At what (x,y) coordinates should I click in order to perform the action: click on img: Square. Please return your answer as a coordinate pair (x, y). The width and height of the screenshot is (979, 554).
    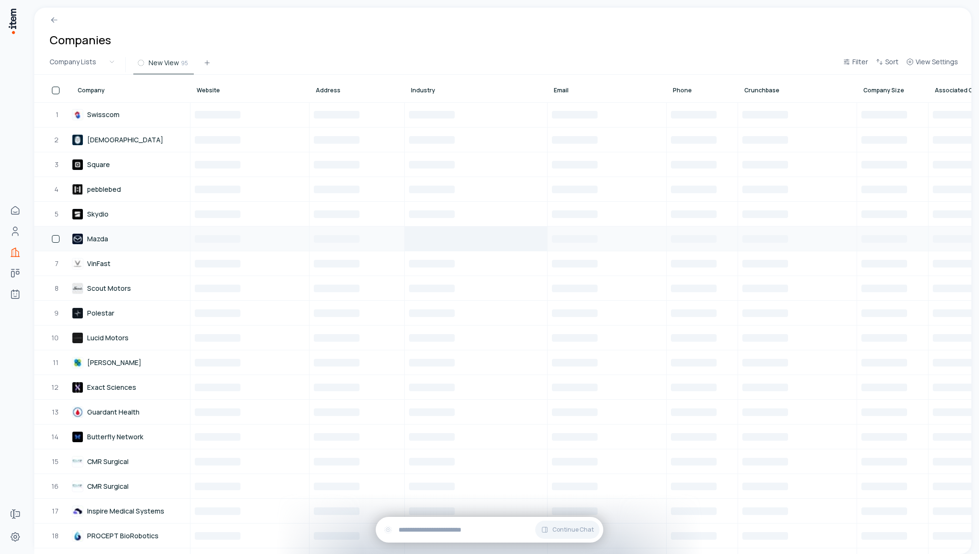
    Looking at the image, I should click on (78, 165).